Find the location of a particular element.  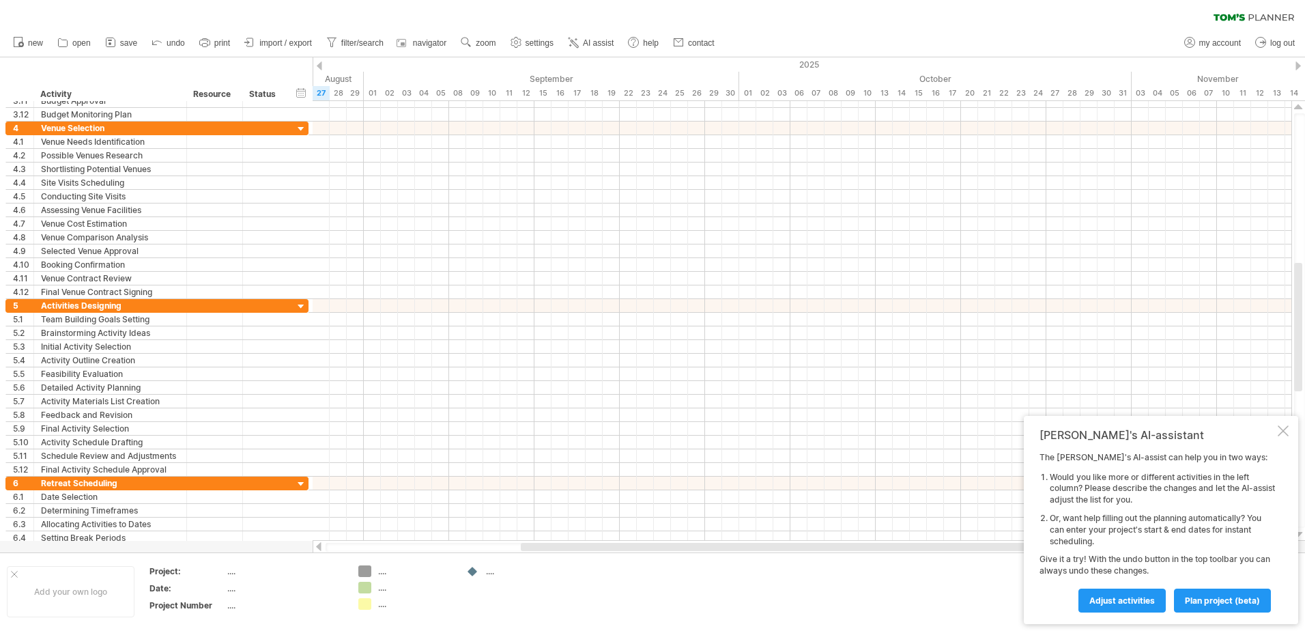

div: 5.5 is located at coordinates (23, 373).